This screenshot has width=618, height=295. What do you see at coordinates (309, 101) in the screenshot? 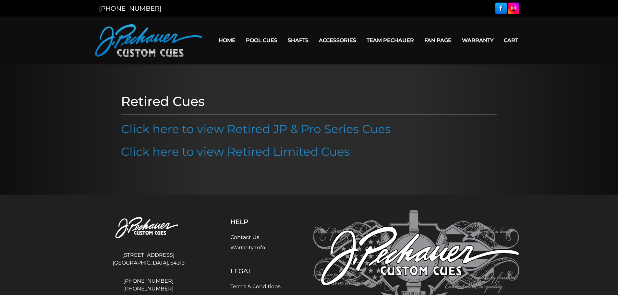
I see `h1: Retired Cues` at bounding box center [309, 101].